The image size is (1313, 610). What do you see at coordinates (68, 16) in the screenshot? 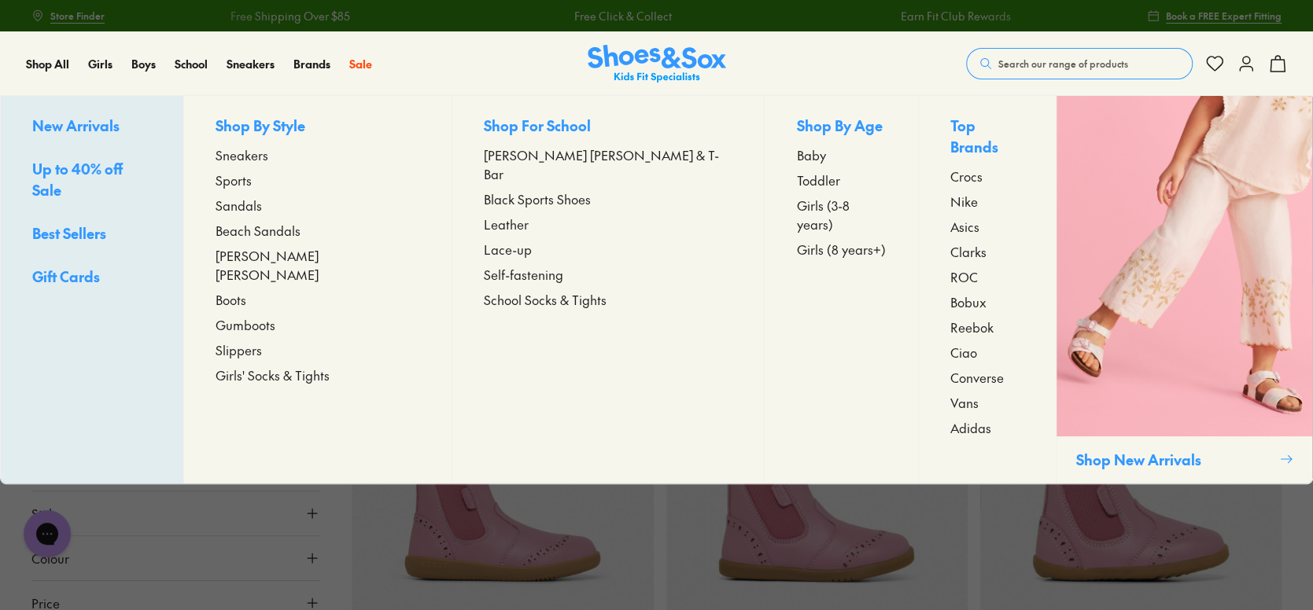
I see `a: Store Finder` at bounding box center [68, 16].